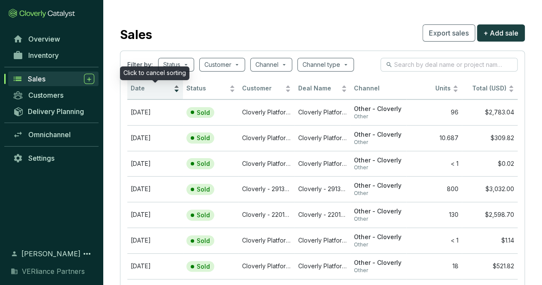 Image resolution: width=542 pixels, height=285 pixels. I want to click on span: Omnichannel, so click(49, 135).